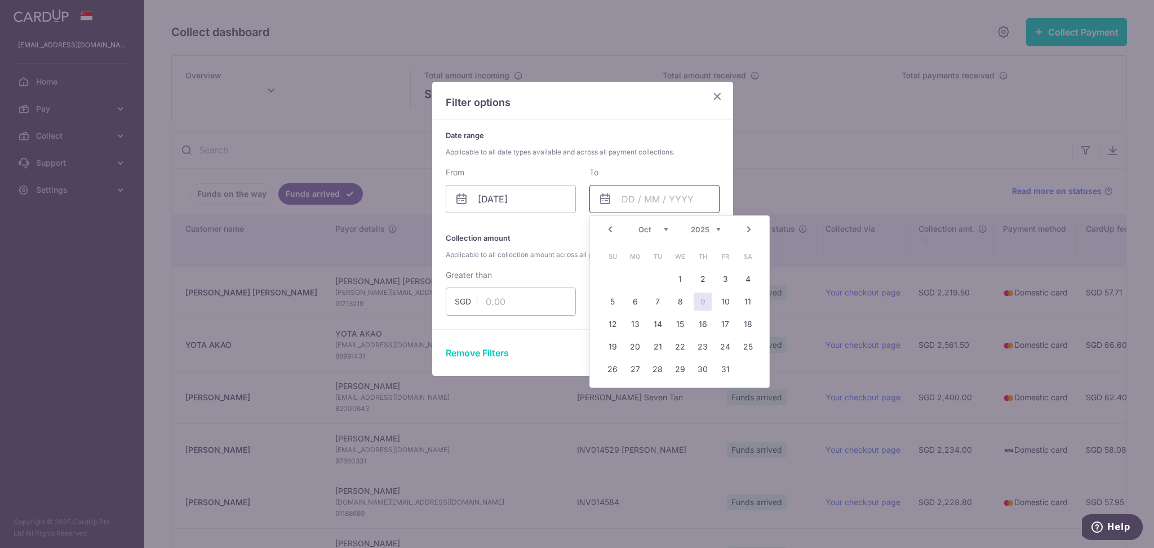  Describe the element at coordinates (718, 96) in the screenshot. I see `button: Close` at that location.